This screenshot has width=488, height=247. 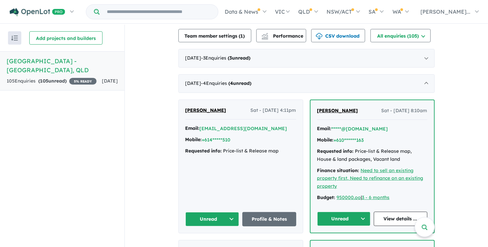 I want to click on img: line-chart.svg, so click(x=265, y=35).